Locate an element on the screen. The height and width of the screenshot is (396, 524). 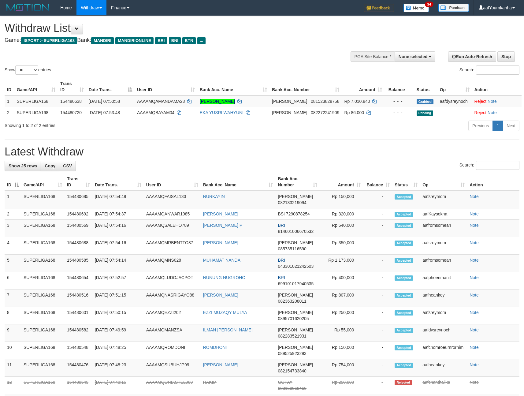
h1: Withdraw List is located at coordinates (174, 28).